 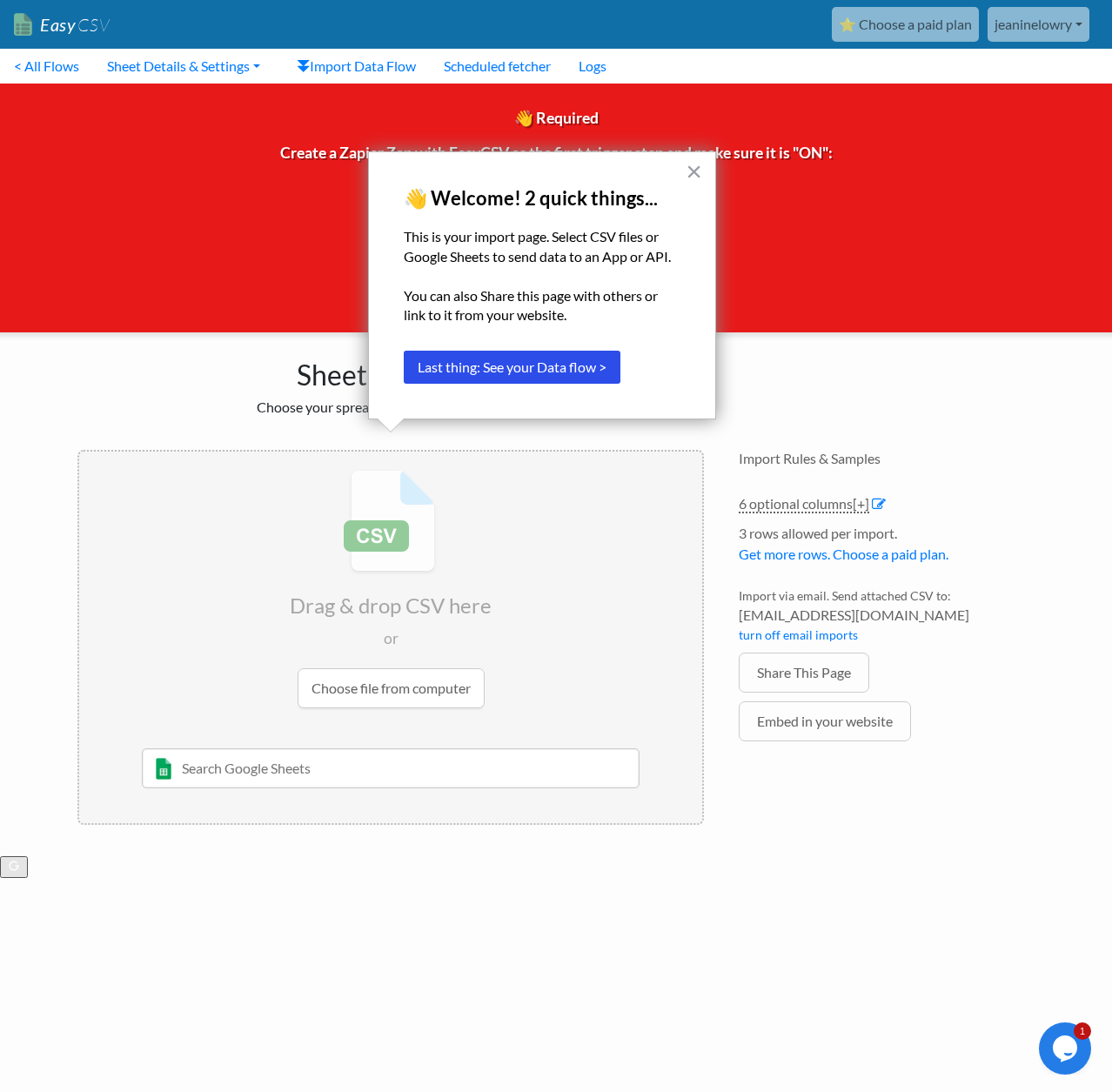 I want to click on p: 👋 Welcome! 2 quick things..., so click(x=542, y=198).